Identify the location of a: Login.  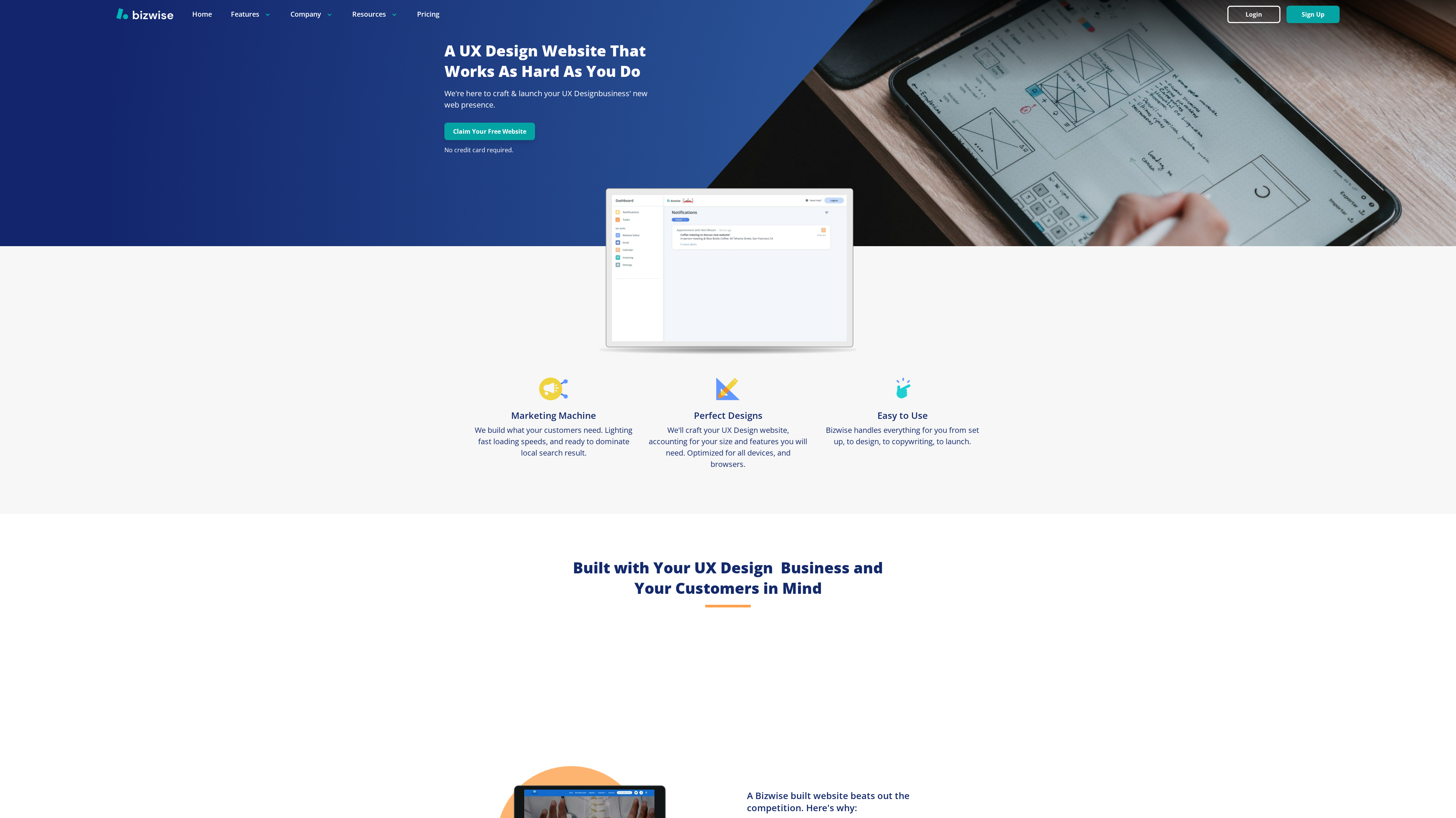
(1257, 14).